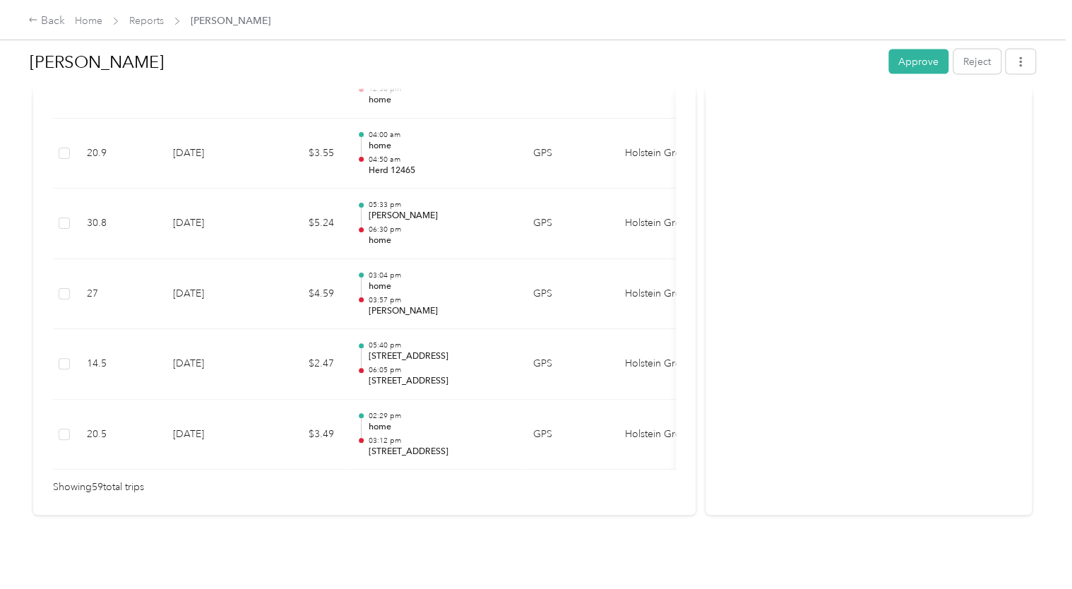 This screenshot has height=589, width=1072. Describe the element at coordinates (119, 224) in the screenshot. I see `td: 30.8` at that location.